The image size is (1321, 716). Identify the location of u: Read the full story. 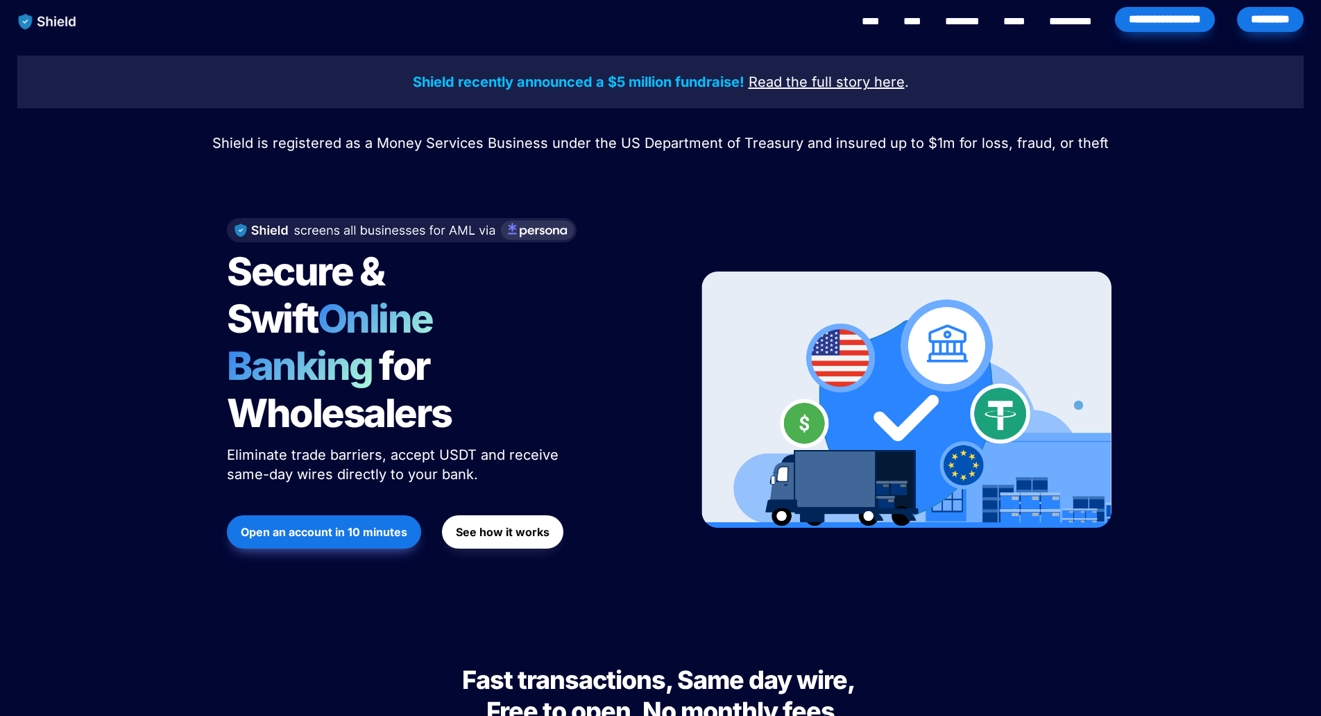
(809, 82).